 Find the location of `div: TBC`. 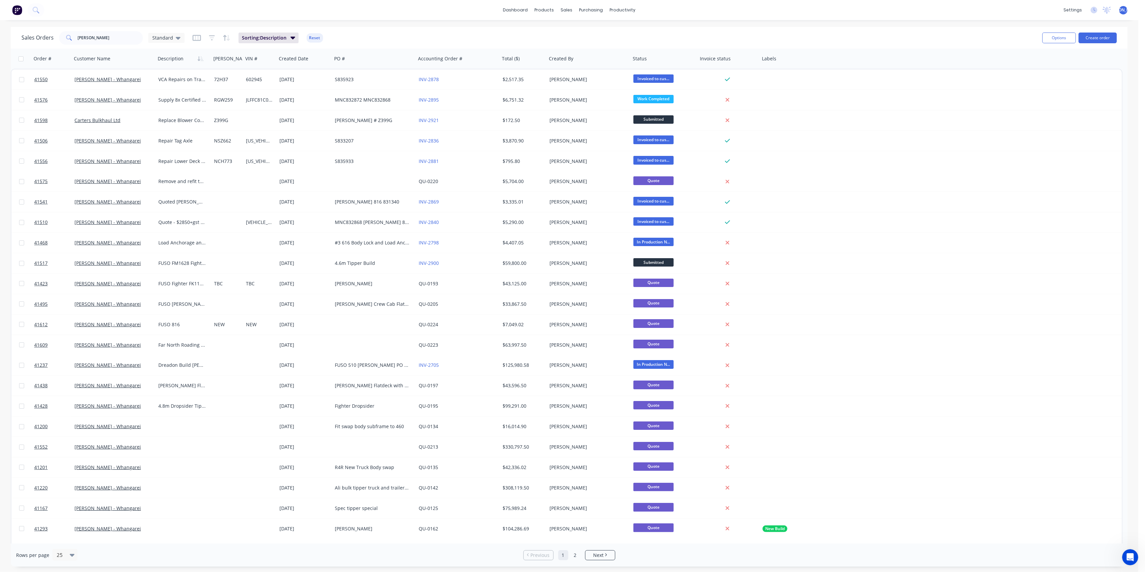

div: TBC is located at coordinates (226, 284).